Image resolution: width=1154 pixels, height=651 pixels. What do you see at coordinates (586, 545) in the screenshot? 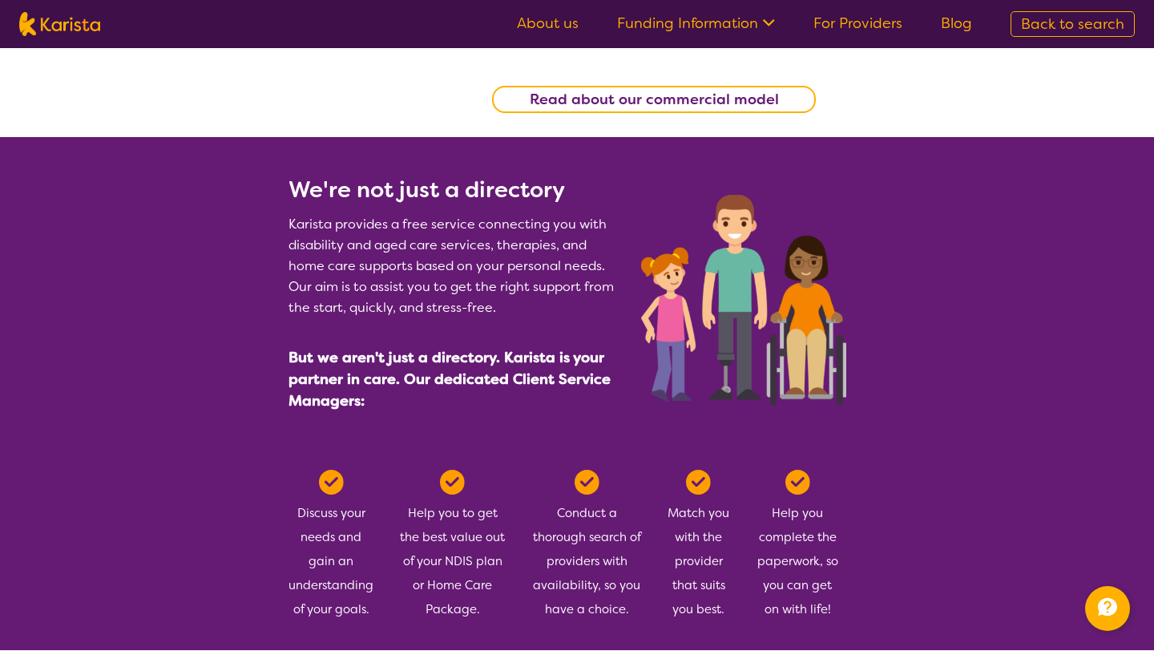
I see `div: Conduct a thorough search of providers with availability, so you have a choice.` at bounding box center [586, 545].